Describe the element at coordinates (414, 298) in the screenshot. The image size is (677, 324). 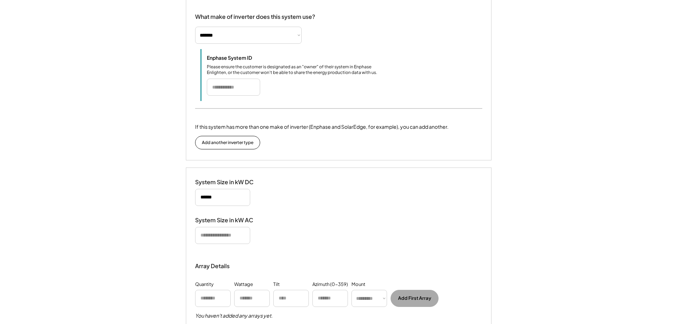
I see `button: Add First Array` at that location.